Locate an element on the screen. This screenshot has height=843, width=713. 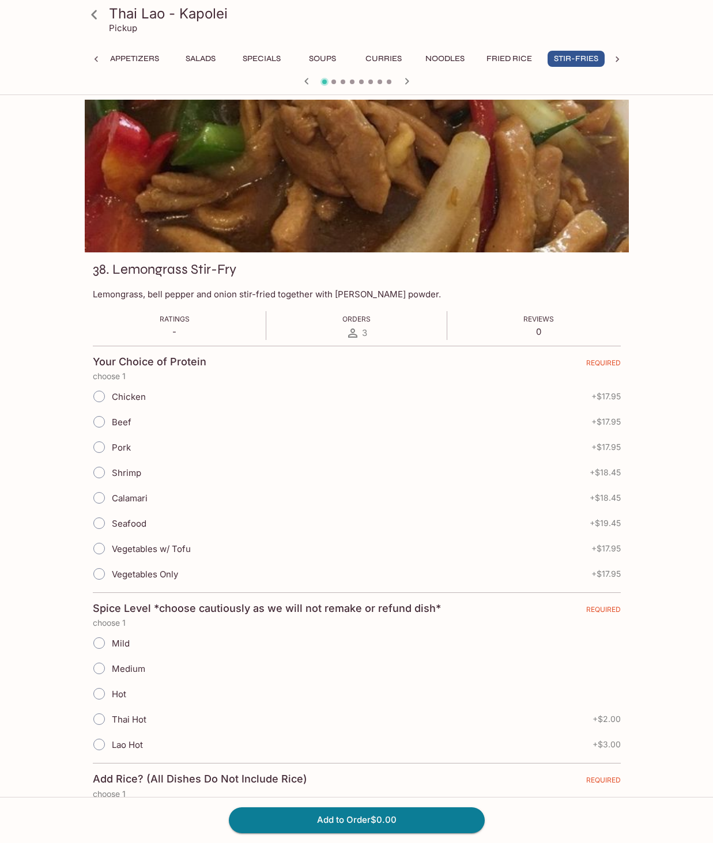
button: Salads is located at coordinates (201, 59).